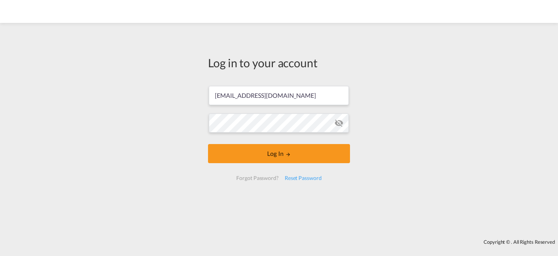 The width and height of the screenshot is (558, 256). I want to click on div: Forgot Password?, so click(257, 178).